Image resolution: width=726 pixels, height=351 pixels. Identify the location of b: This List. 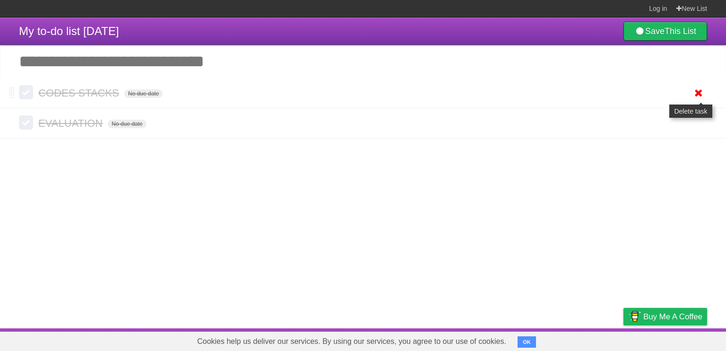
(680, 31).